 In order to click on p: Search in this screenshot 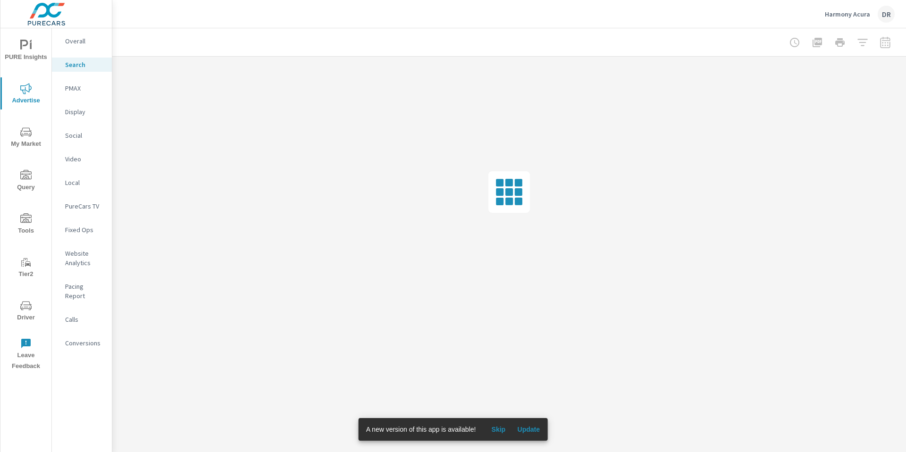, I will do `click(84, 65)`.